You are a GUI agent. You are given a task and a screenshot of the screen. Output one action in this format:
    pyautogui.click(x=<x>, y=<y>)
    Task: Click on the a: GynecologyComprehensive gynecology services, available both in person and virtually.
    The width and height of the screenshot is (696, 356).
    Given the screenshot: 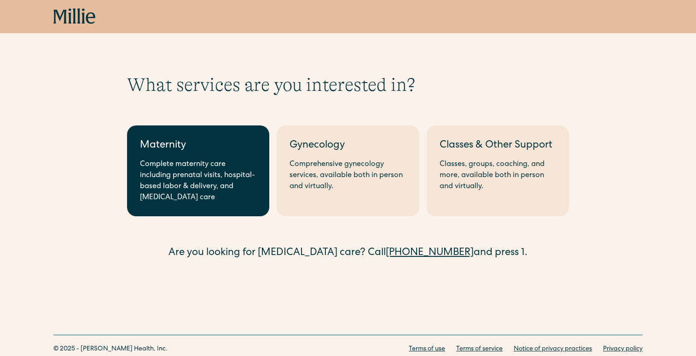 What is the action you would take?
    pyautogui.click(x=348, y=170)
    